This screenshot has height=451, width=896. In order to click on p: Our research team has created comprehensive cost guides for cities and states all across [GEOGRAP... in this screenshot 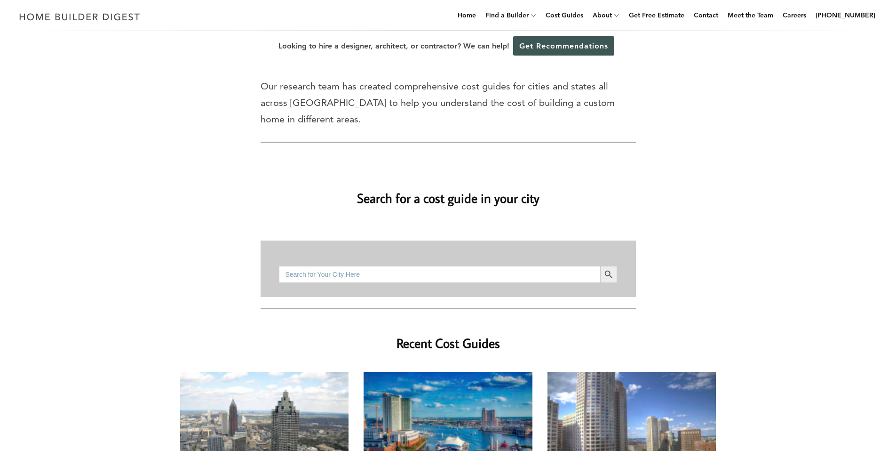, I will do `click(448, 103)`.